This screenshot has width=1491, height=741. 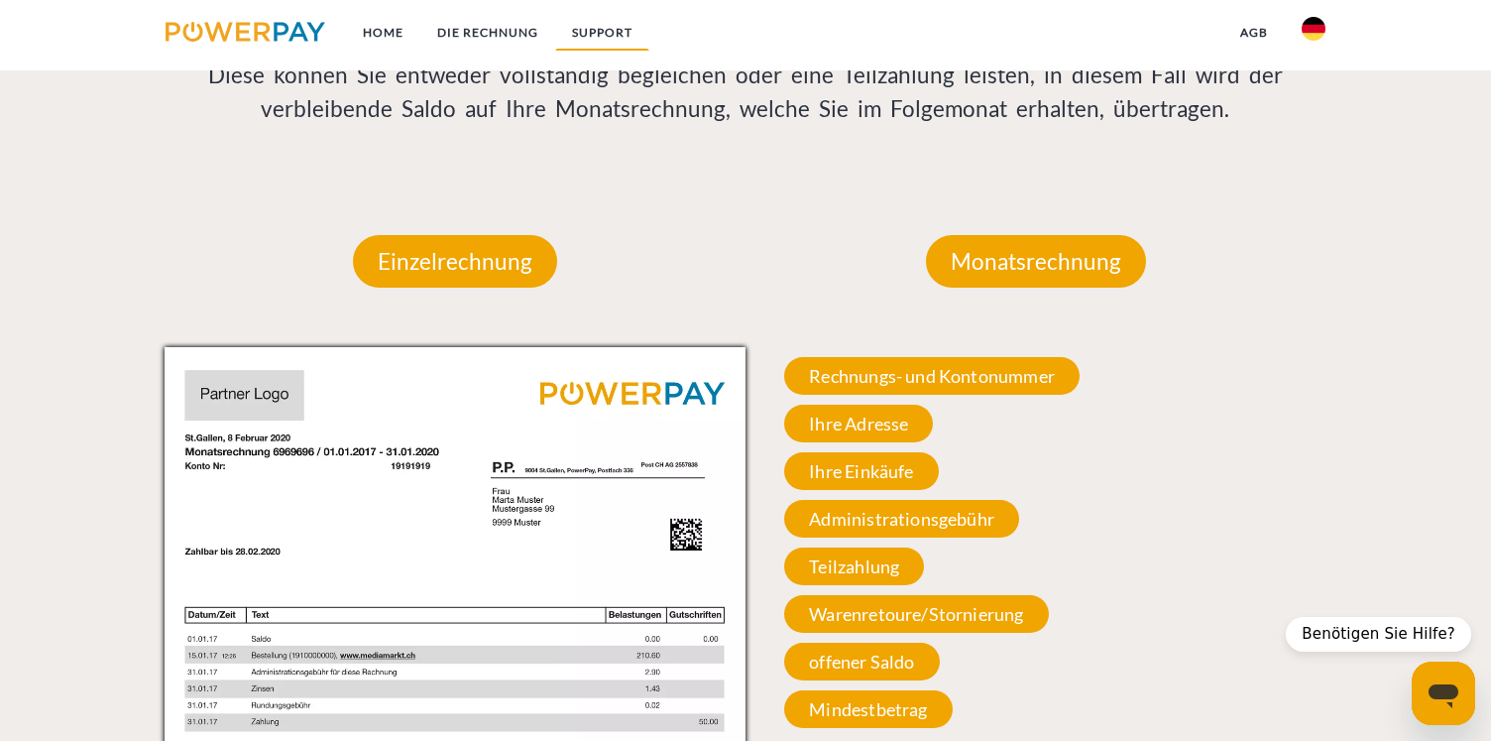 What do you see at coordinates (383, 33) in the screenshot?
I see `a: Home` at bounding box center [383, 33].